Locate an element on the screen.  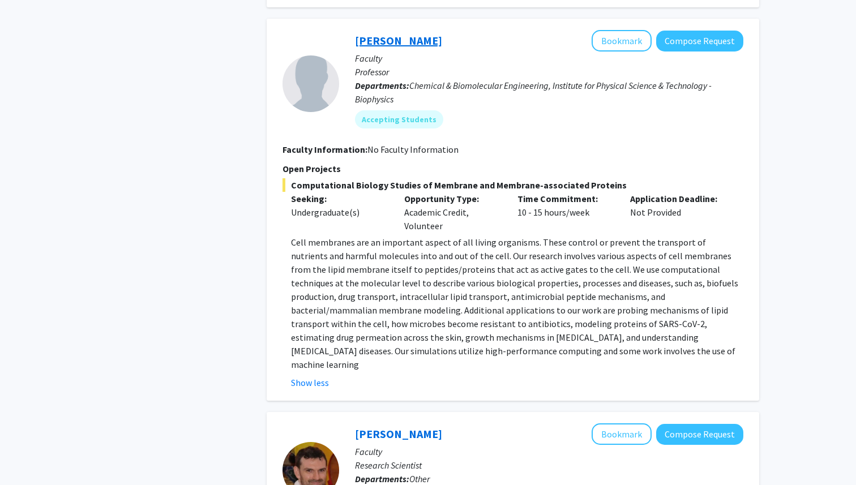
p: Seeking: is located at coordinates (339, 199).